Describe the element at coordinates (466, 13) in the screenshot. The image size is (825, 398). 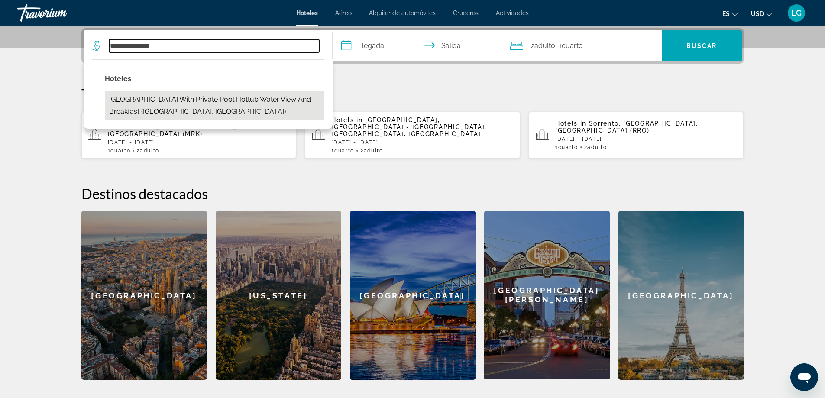
I see `span: Cruceros` at that location.